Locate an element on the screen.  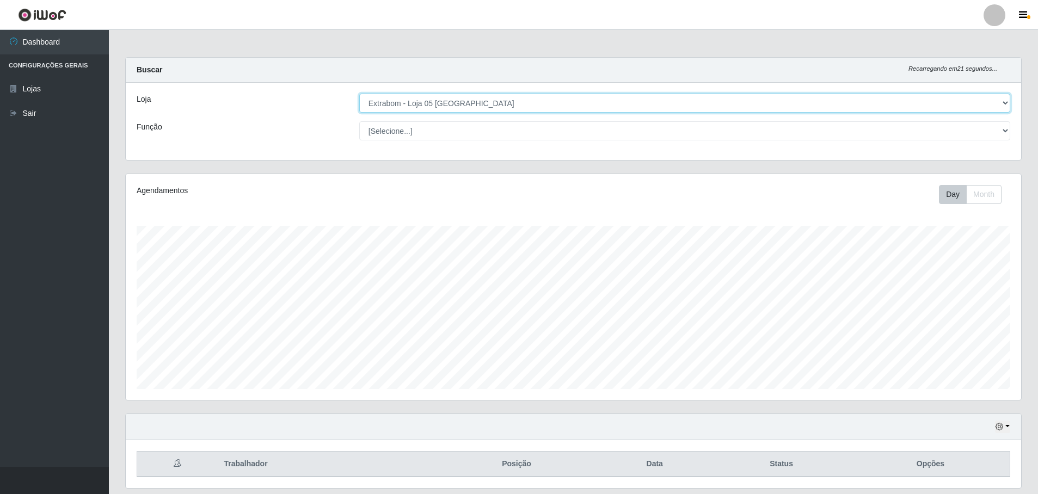
div: First group is located at coordinates (970, 194).